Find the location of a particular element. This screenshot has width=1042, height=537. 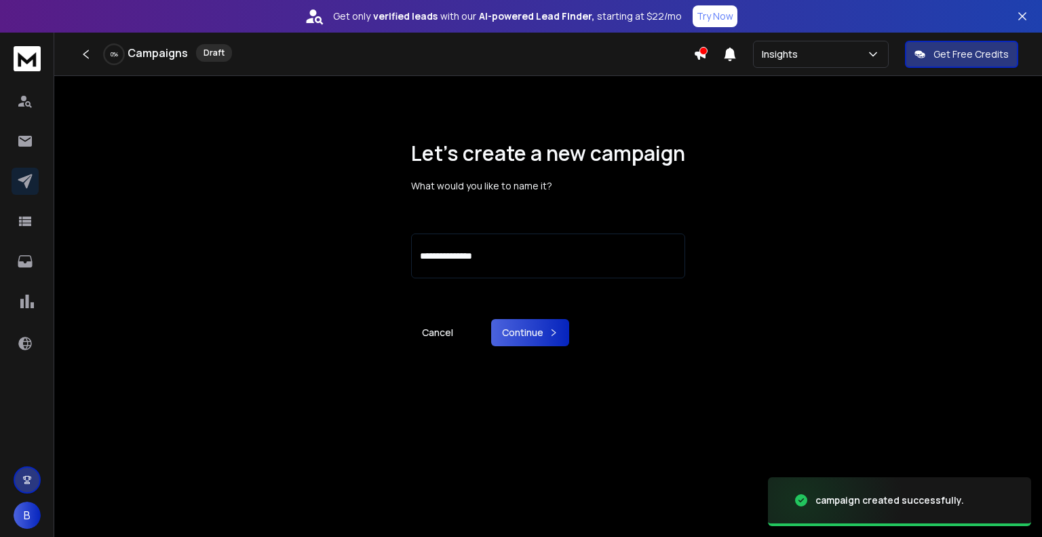

div: Draft is located at coordinates (214, 53).